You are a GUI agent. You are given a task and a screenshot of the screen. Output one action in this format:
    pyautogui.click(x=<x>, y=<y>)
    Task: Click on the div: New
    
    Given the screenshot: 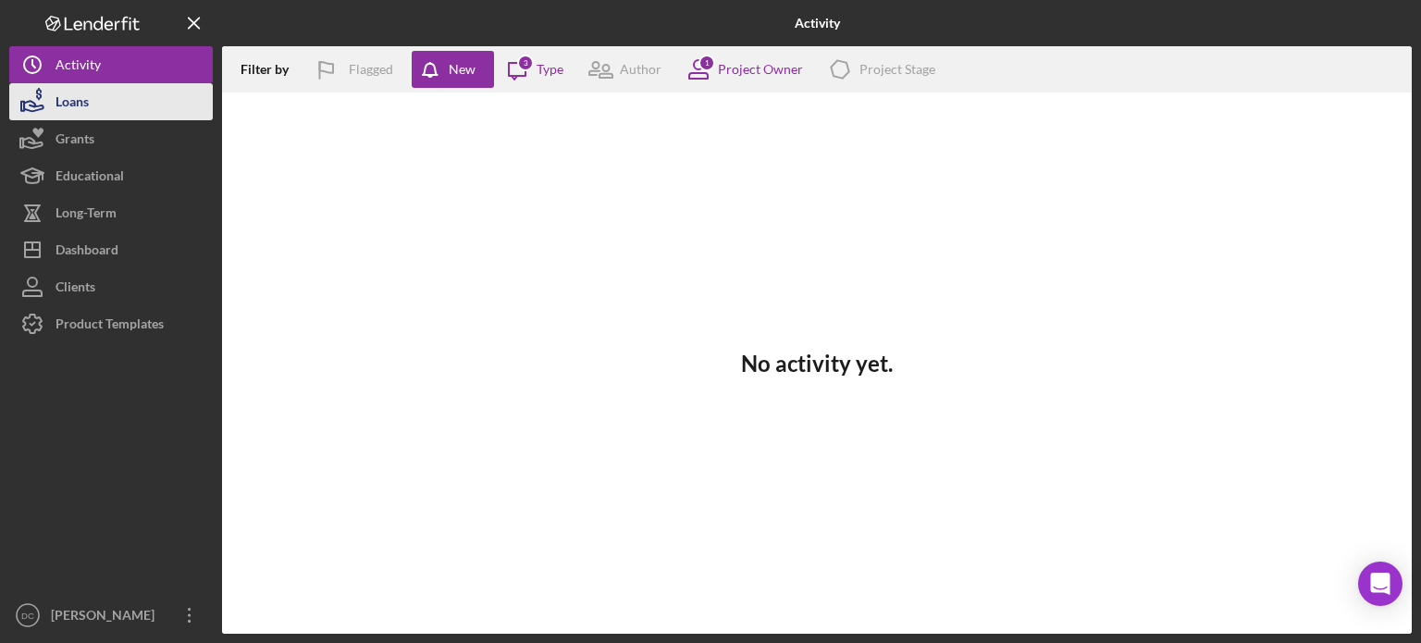 What is the action you would take?
    pyautogui.click(x=461, y=69)
    